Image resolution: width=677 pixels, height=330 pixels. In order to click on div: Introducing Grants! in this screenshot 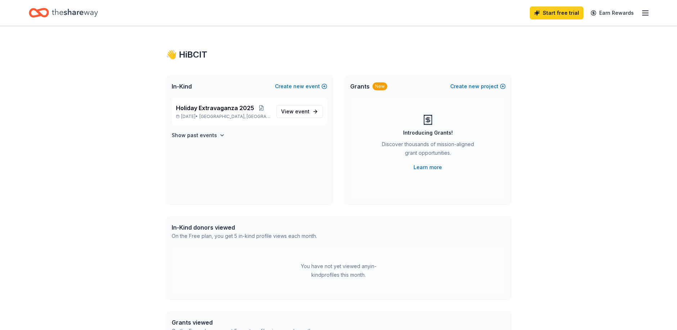, I will do `click(428, 133)`.